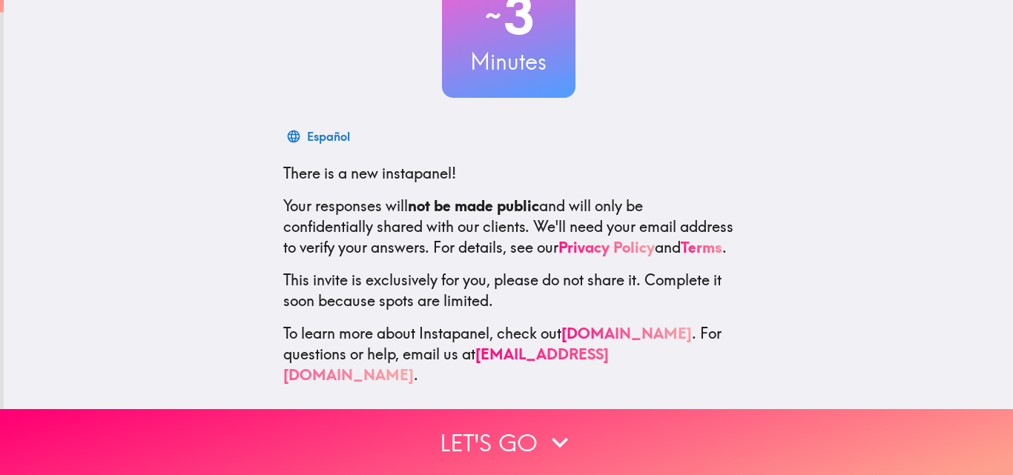  I want to click on b: not be made public, so click(473, 205).